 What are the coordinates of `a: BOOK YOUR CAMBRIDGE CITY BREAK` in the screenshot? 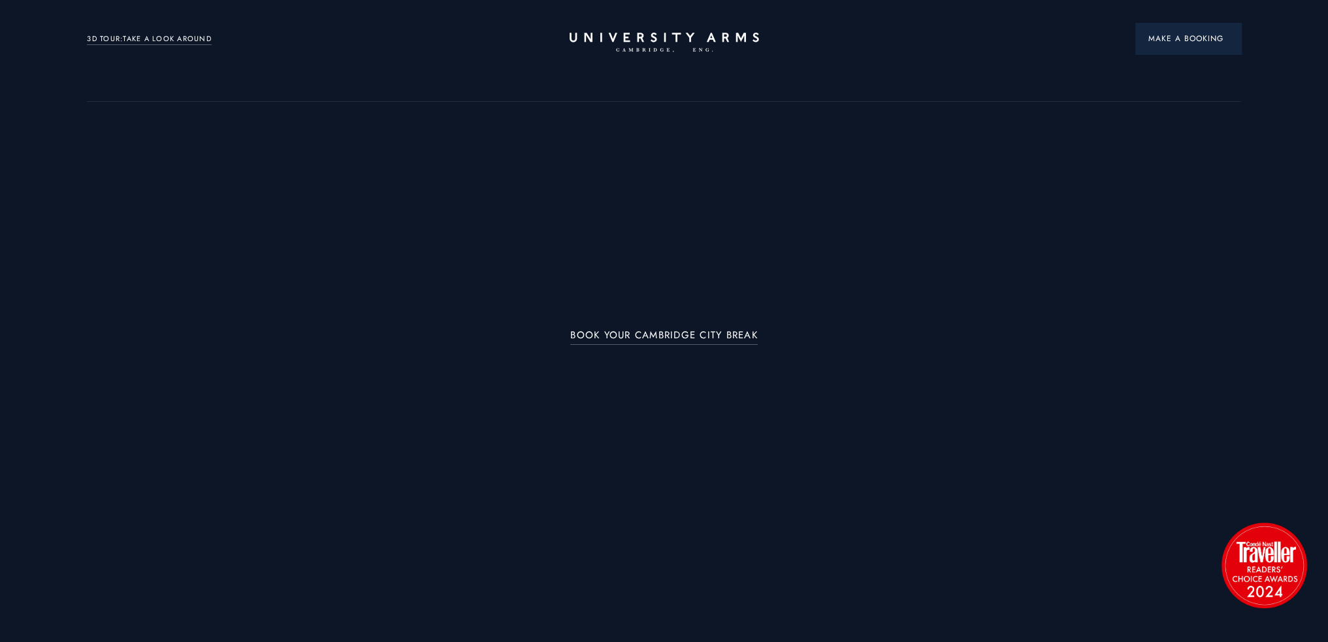 It's located at (664, 337).